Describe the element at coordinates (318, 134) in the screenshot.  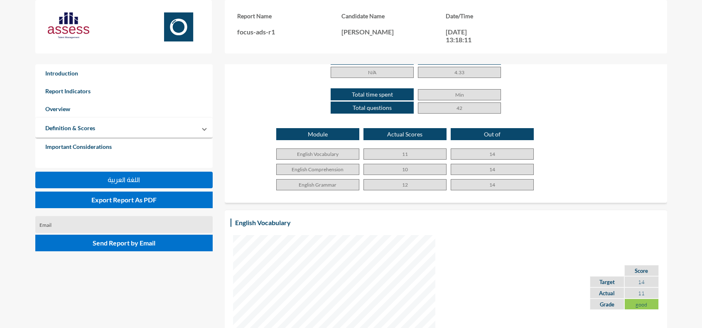
I see `p: Module` at that location.